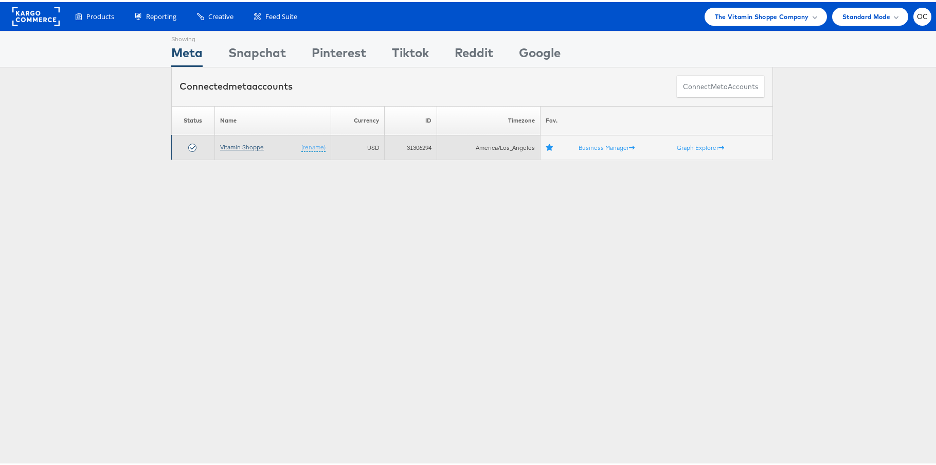 This screenshot has height=465, width=936. What do you see at coordinates (187, 53) in the screenshot?
I see `div: Meta` at bounding box center [187, 53].